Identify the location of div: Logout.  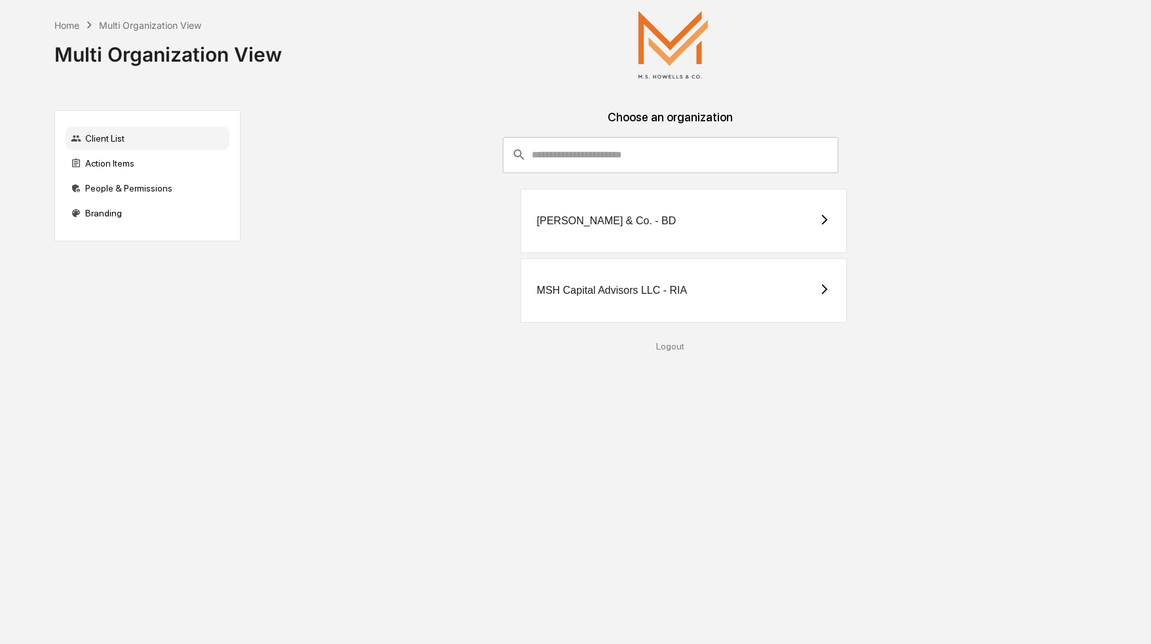
(671, 346).